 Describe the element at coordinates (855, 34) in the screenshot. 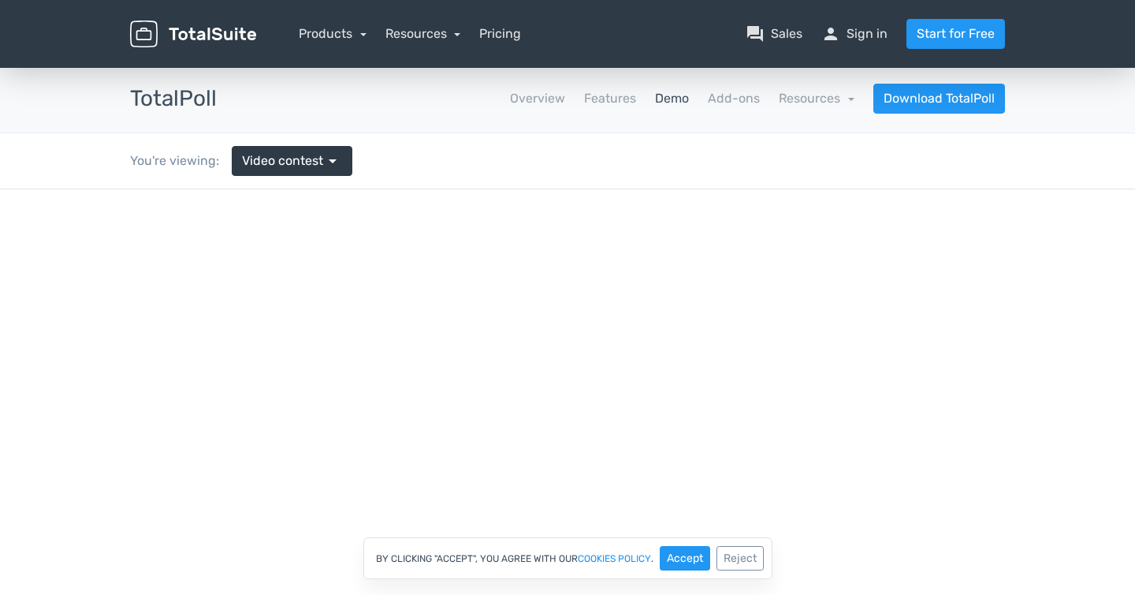

I see `a: personSign in` at that location.